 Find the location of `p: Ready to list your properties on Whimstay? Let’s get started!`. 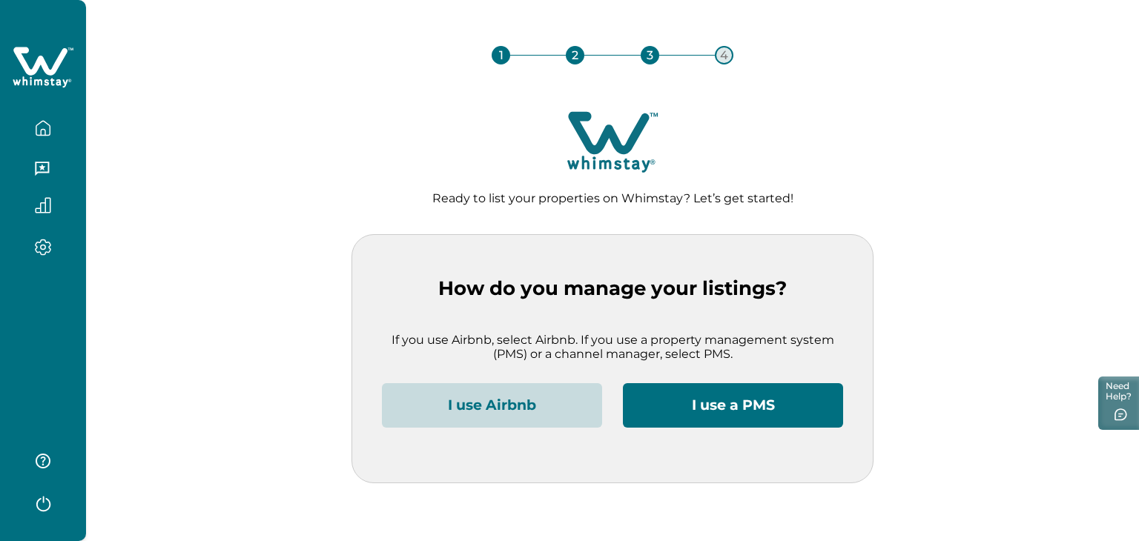

p: Ready to list your properties on Whimstay? Let’s get started! is located at coordinates (613, 199).